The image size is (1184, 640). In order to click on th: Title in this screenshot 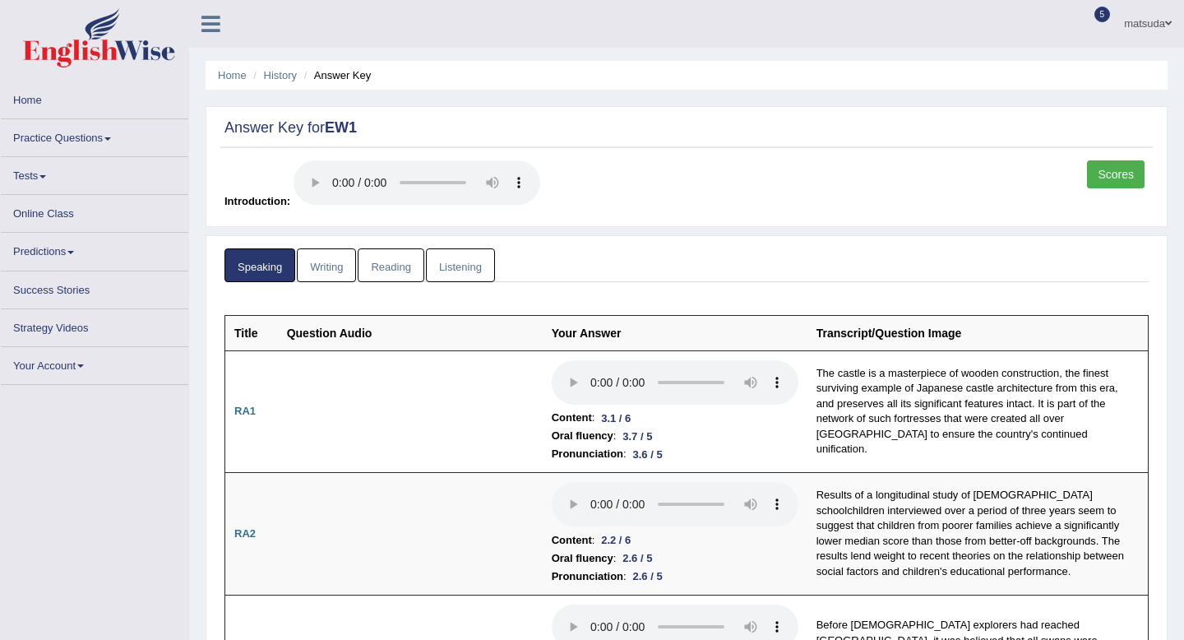, I will do `click(252, 332)`.